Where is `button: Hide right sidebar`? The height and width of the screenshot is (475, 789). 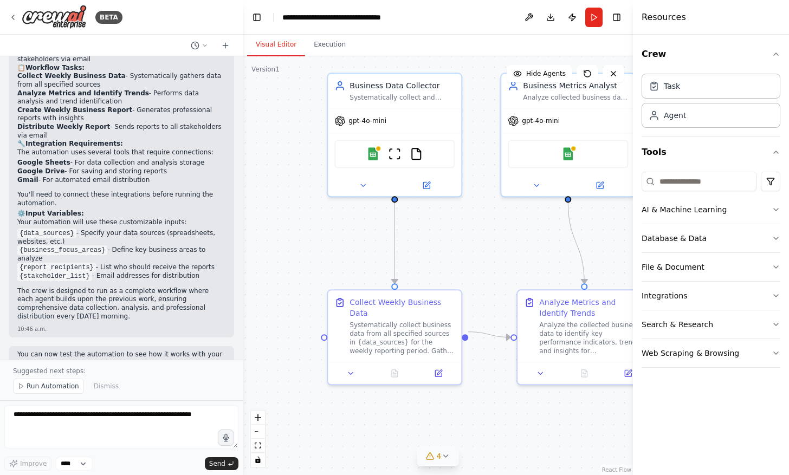
button: Hide right sidebar is located at coordinates (617, 17).